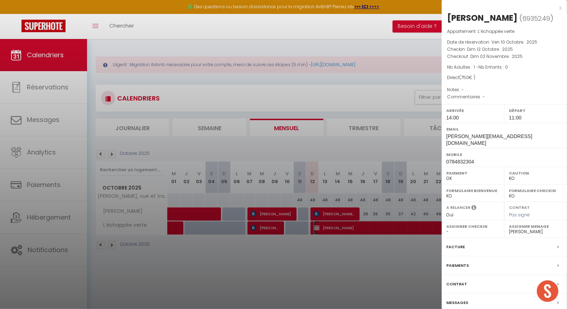 This screenshot has width=567, height=309. What do you see at coordinates (457, 266) in the screenshot?
I see `label: Paiements` at bounding box center [457, 266].